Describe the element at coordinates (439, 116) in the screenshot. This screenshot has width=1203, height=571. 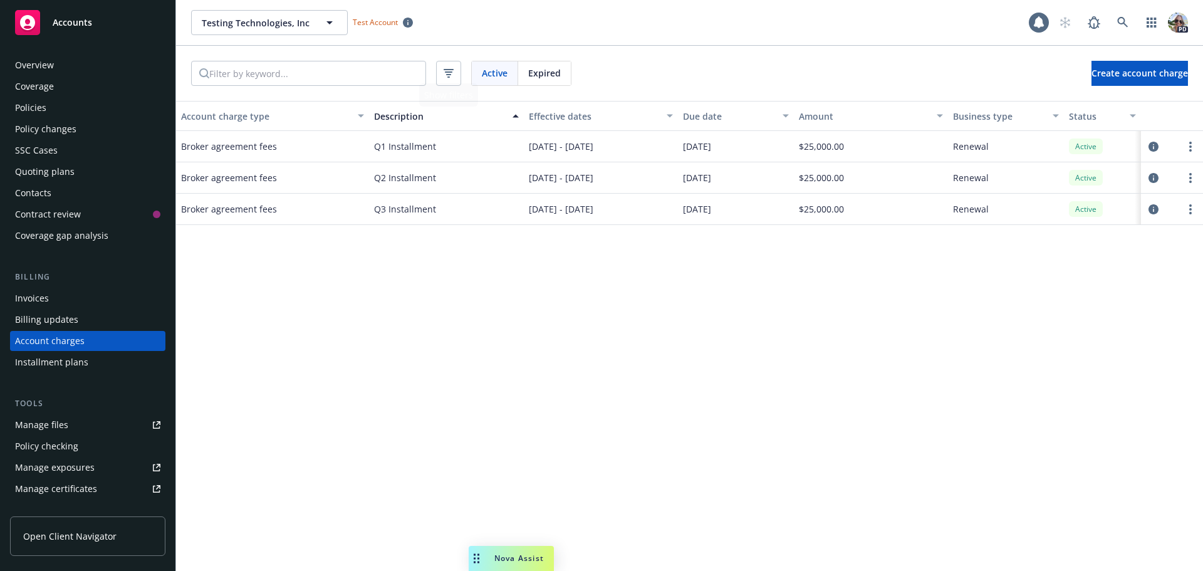
I see `div: Description` at that location.